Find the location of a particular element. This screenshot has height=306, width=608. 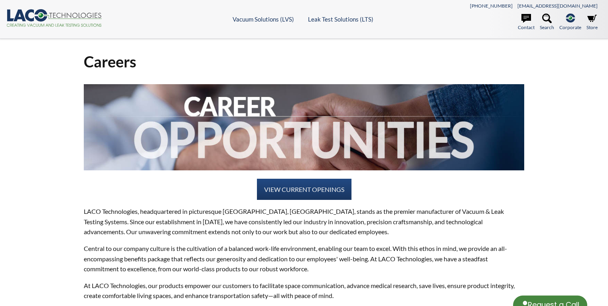

a: VIEW CURRENT OPENINGS is located at coordinates (304, 190).